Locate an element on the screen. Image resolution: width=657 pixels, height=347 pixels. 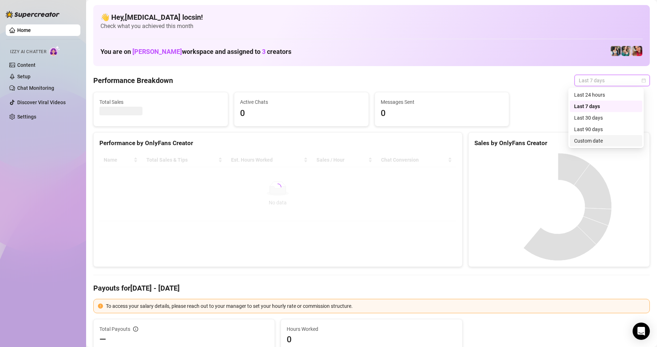
span: Messages Sent is located at coordinates (442, 102).